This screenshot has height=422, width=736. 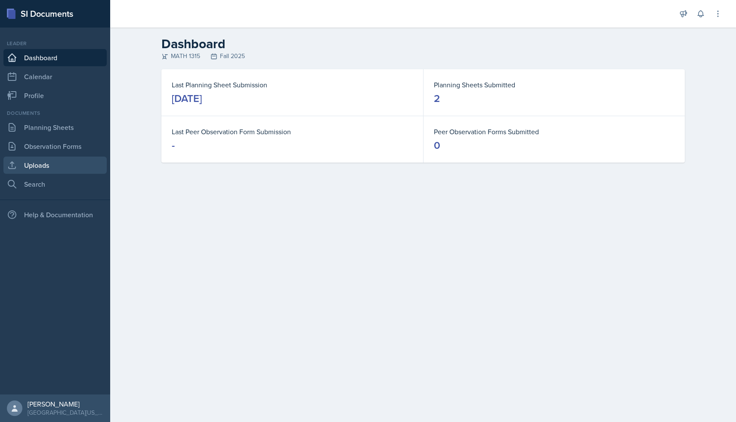 I want to click on div: Documents, so click(x=55, y=113).